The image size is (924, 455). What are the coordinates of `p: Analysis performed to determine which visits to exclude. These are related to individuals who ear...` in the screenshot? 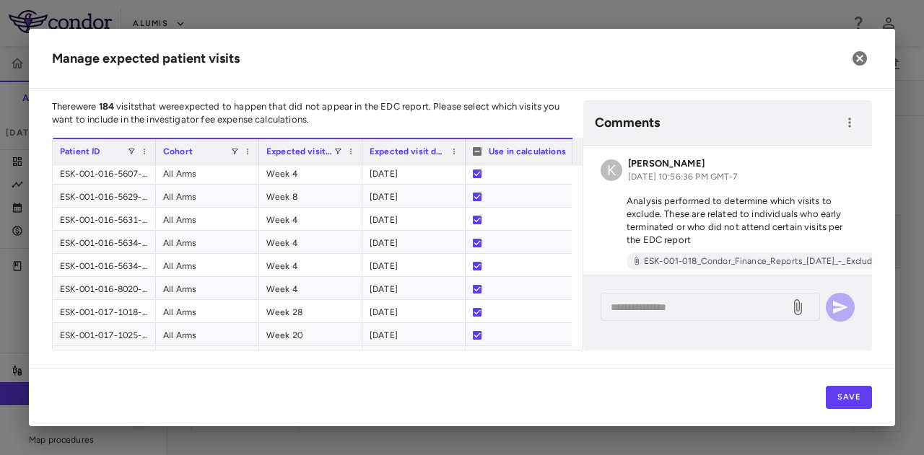 It's located at (728, 221).